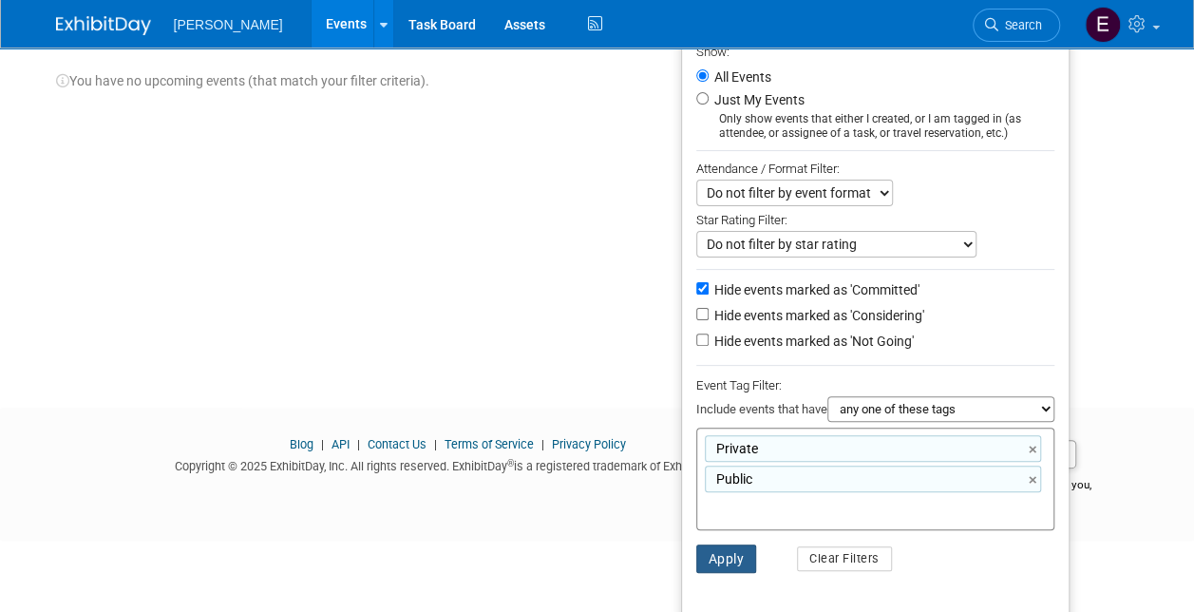  I want to click on span: You have no upcoming events (that match your filter criteria)., so click(242, 81).